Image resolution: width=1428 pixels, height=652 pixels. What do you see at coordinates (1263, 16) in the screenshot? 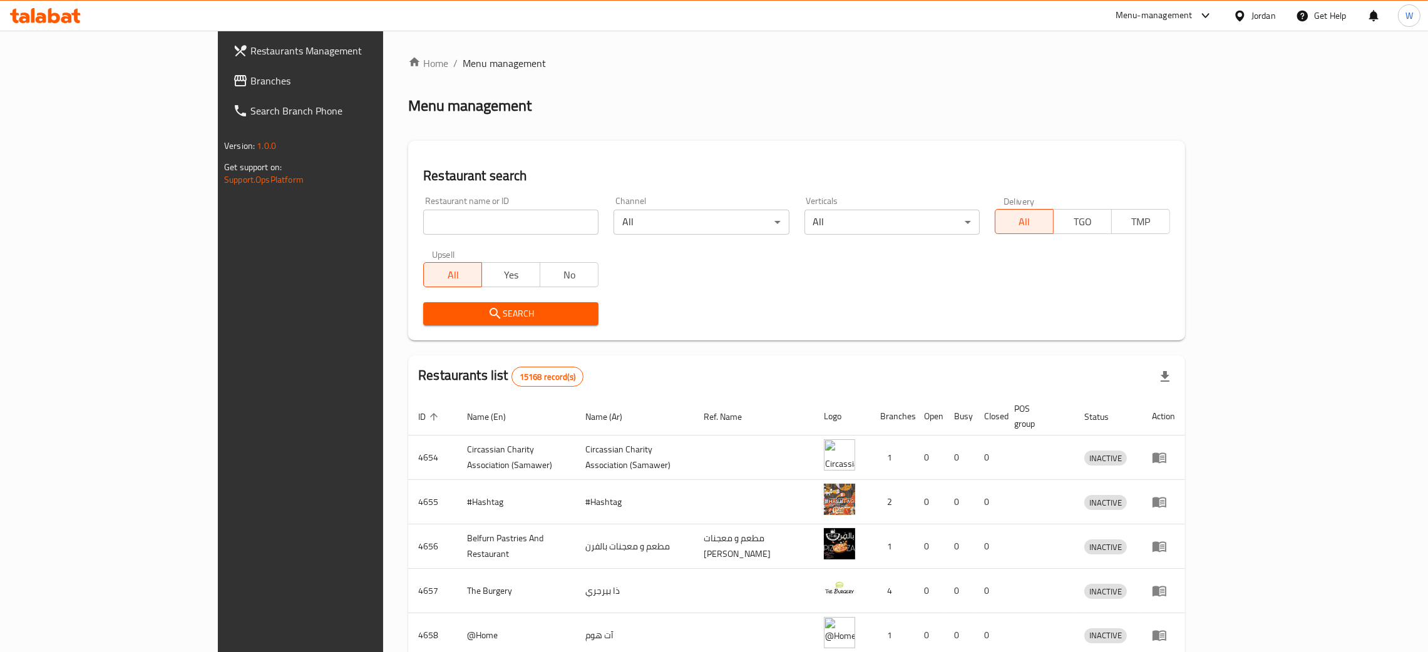
I see `div: Jordan` at bounding box center [1263, 16].